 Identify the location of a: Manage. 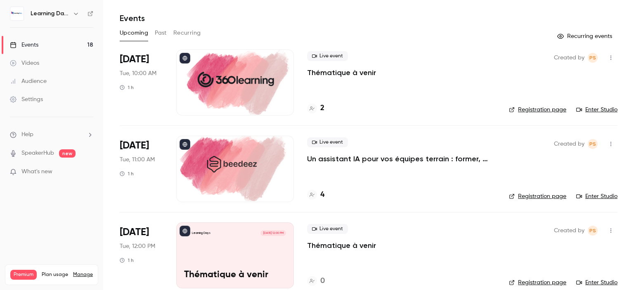
(83, 275).